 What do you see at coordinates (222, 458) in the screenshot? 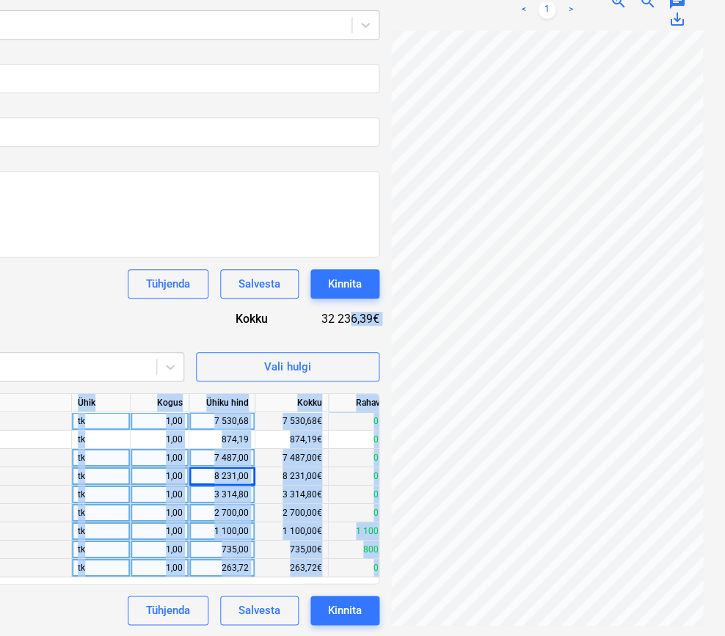
I see `div: 7 487,00` at bounding box center [222, 458].